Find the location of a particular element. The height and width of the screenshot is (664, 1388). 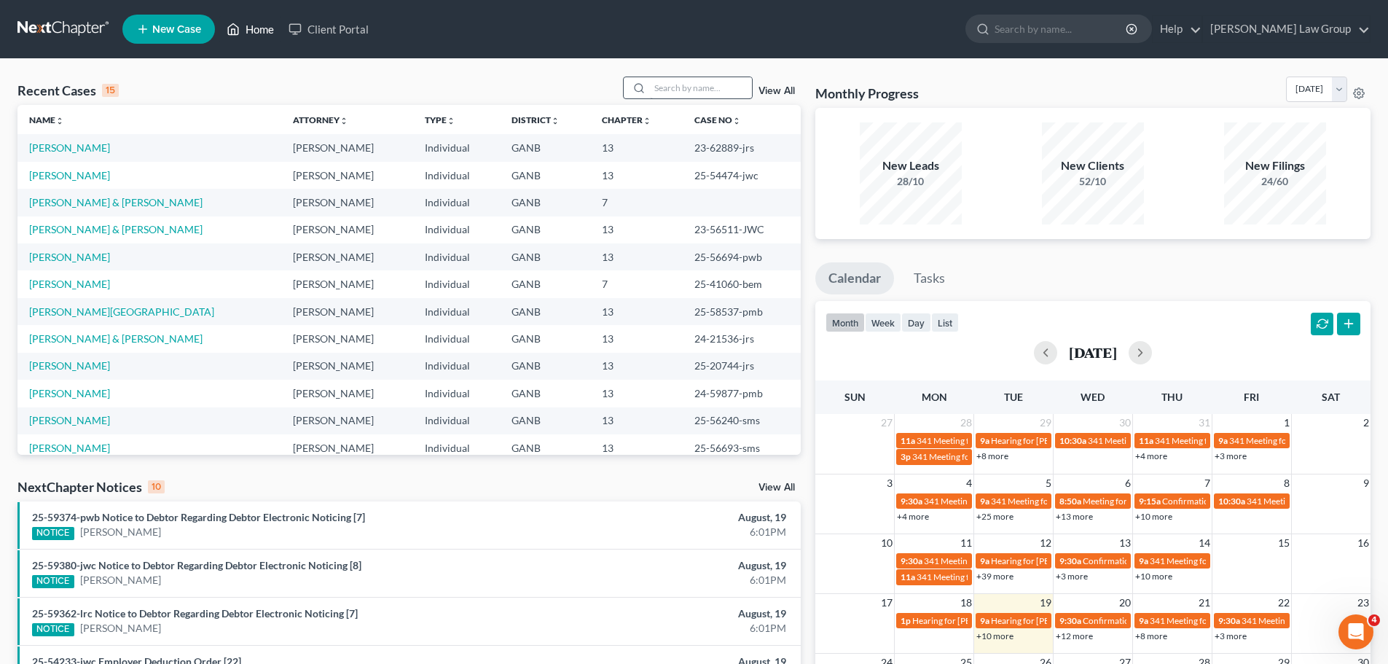

a: +10 more is located at coordinates (995, 636).